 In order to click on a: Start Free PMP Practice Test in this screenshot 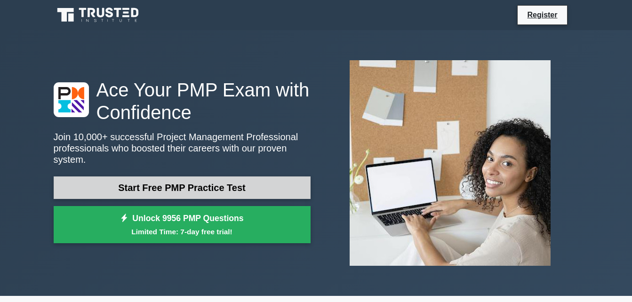, I will do `click(182, 188)`.